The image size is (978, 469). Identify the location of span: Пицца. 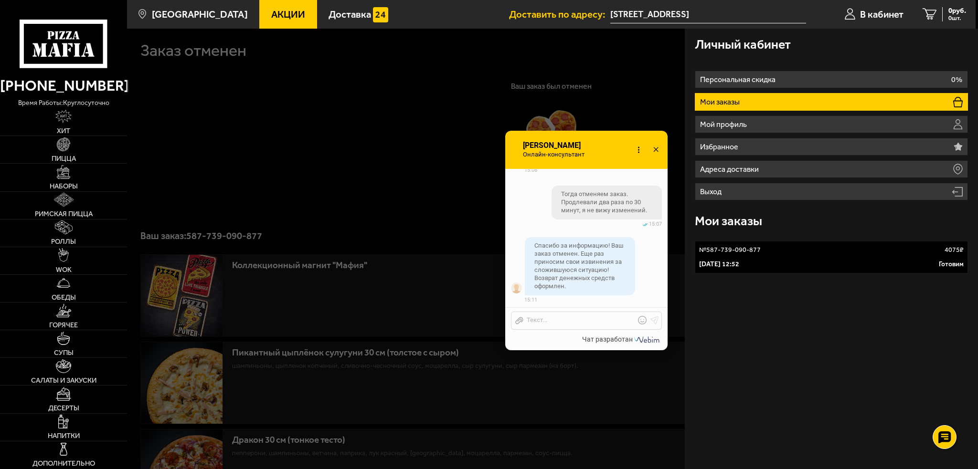
(64, 159).